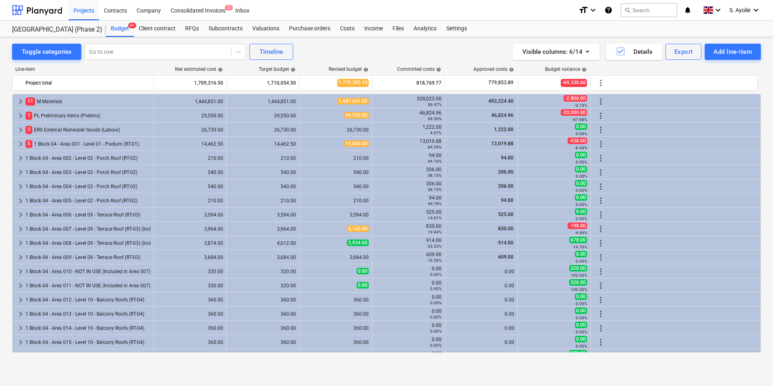 The image size is (773, 386). Describe the element at coordinates (263, 130) in the screenshot. I see `div: 26,730.00` at that location.